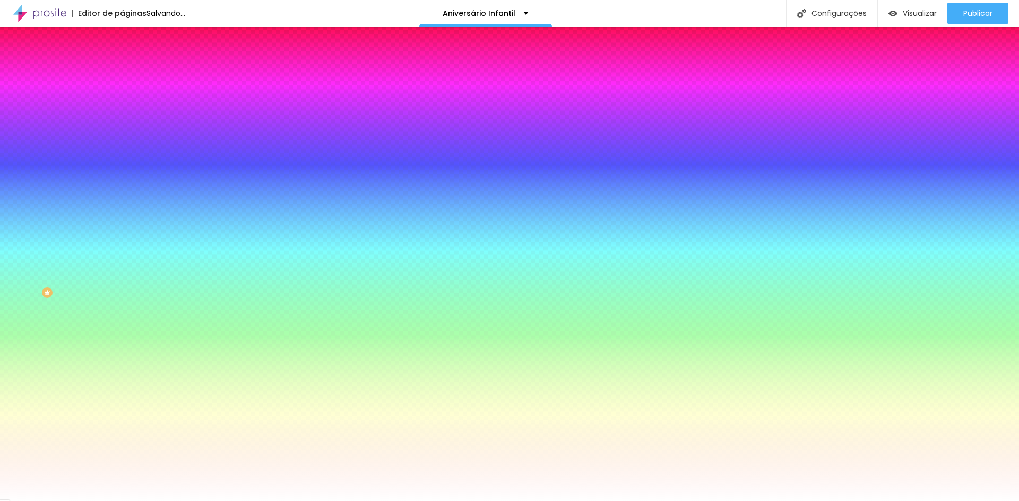 This screenshot has width=1019, height=501. Describe the element at coordinates (801, 13) in the screenshot. I see `img: Ícone` at that location.